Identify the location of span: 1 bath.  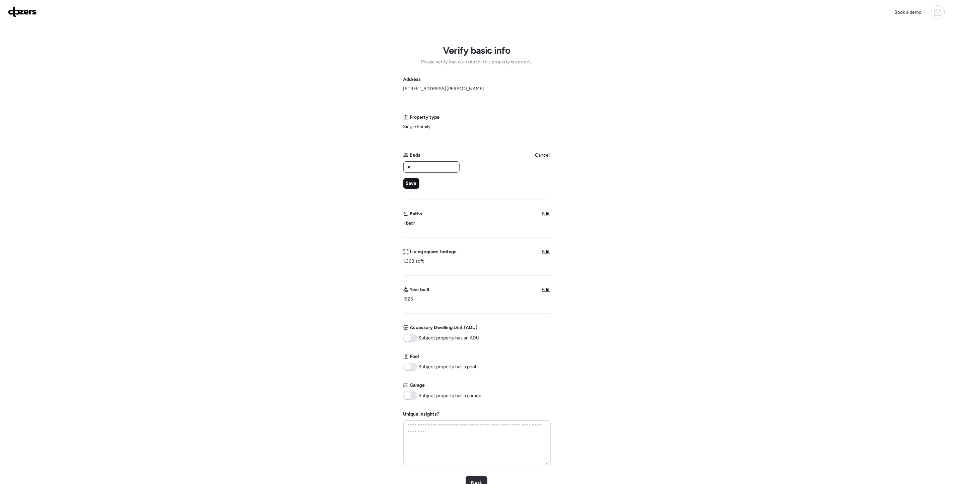
(410, 223).